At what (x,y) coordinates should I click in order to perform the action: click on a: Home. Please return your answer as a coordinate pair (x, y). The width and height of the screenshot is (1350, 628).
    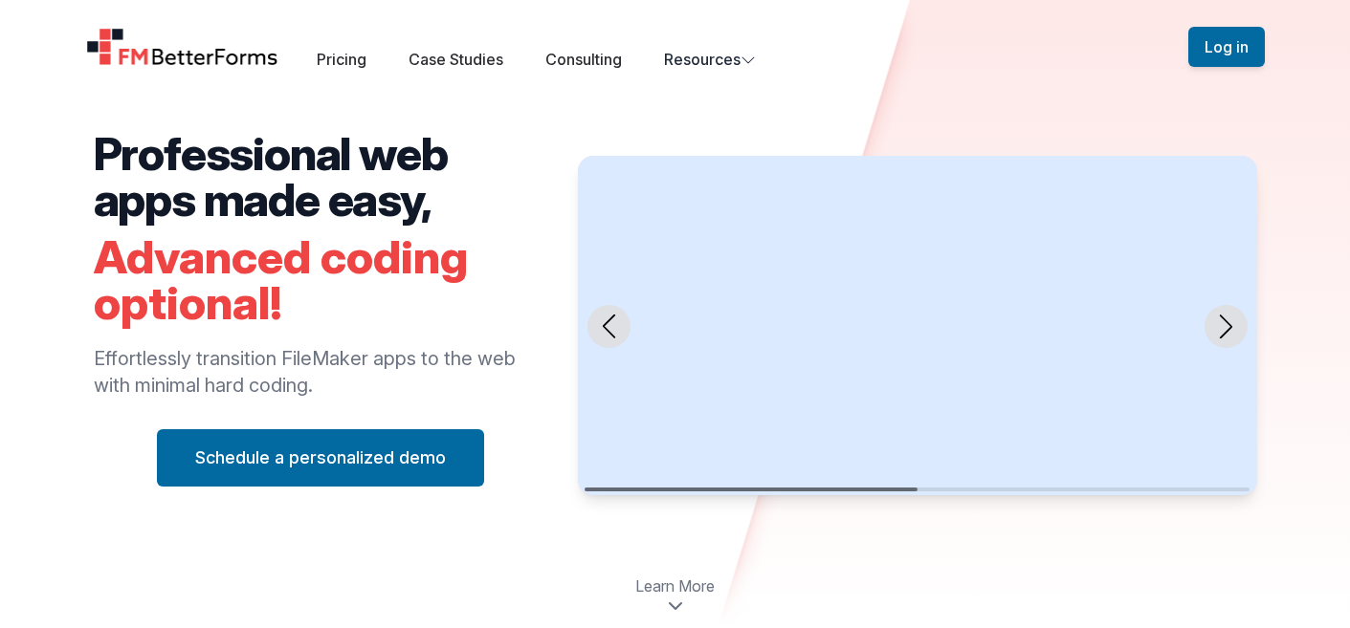
    Looking at the image, I should click on (183, 47).